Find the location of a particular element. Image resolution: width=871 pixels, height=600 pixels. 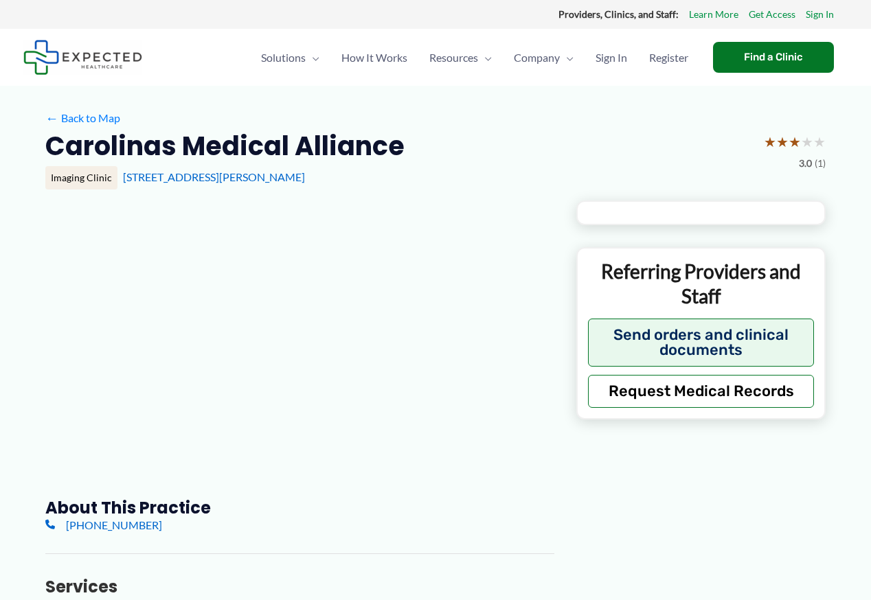

h2: Carolinas Medical Alliance is located at coordinates (225, 146).